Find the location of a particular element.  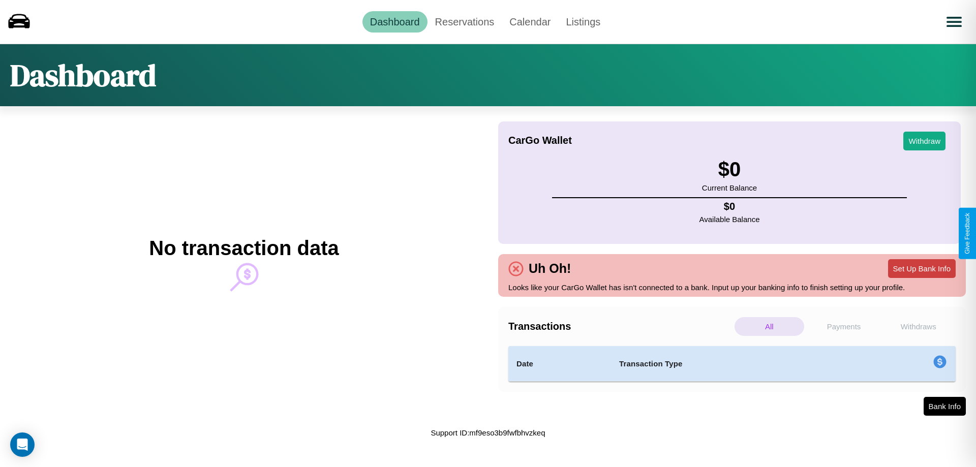

button: Bank Info is located at coordinates (944, 406).